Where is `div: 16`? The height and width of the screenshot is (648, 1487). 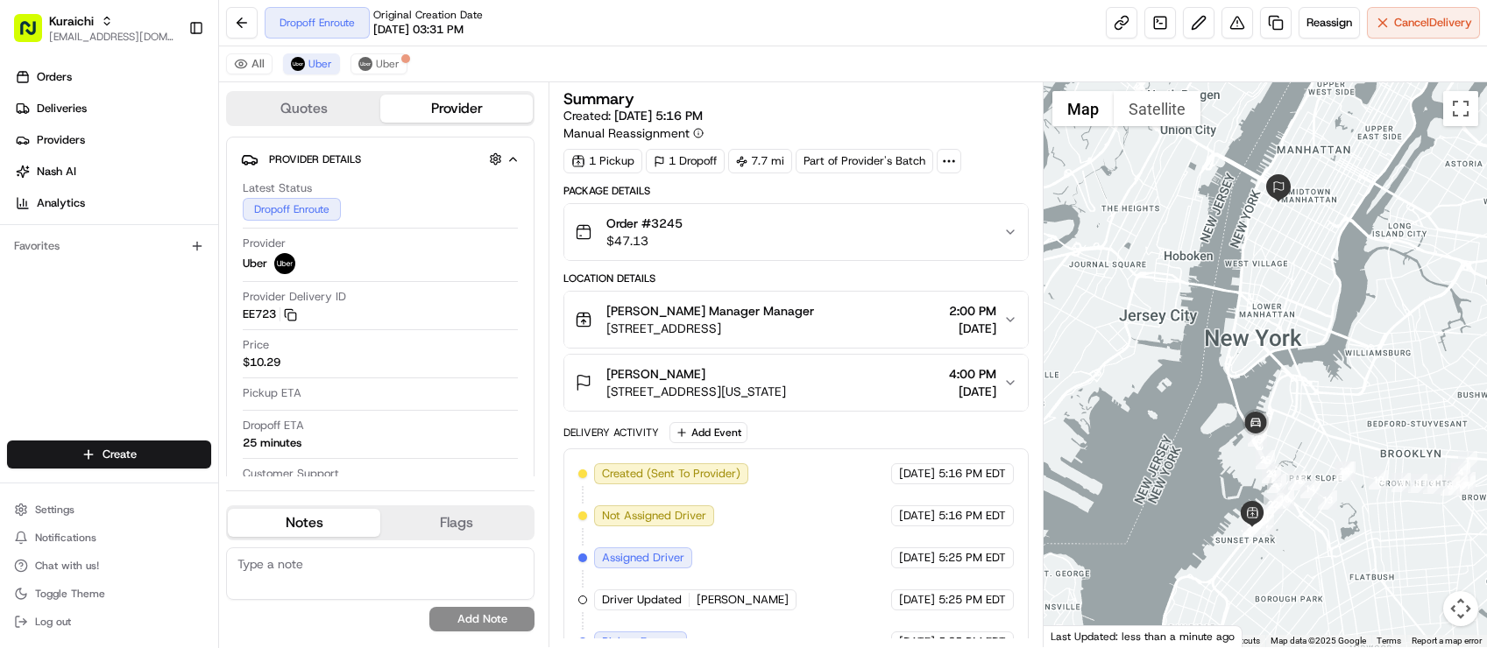 div: 16 is located at coordinates (1285, 500).